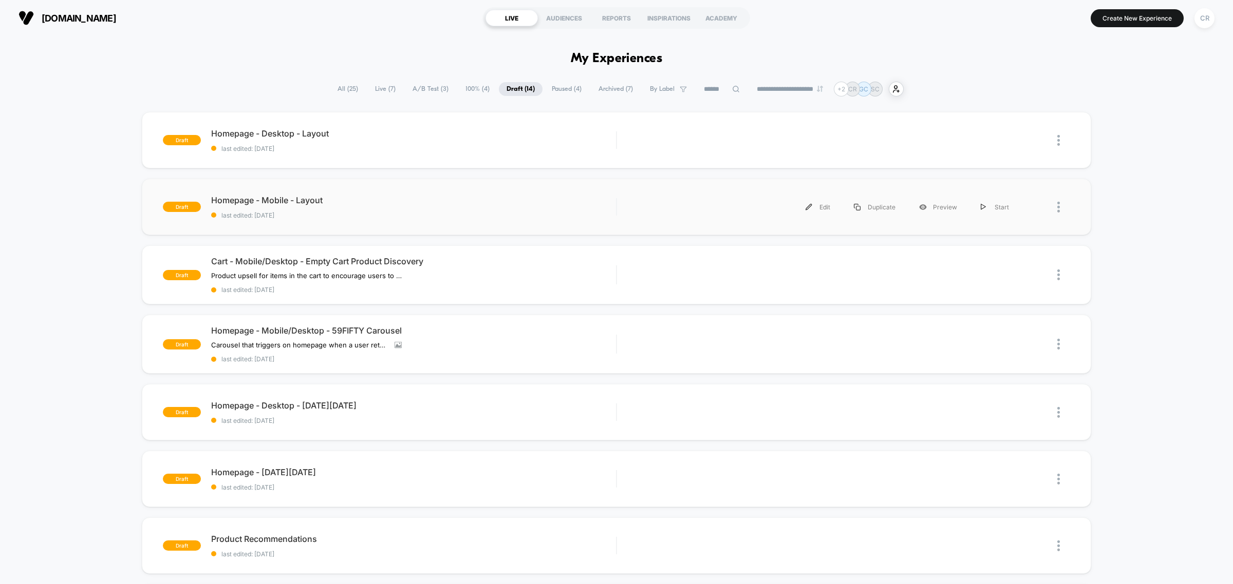 This screenshot has width=1233, height=584. I want to click on div: REPORTS, so click(616, 18).